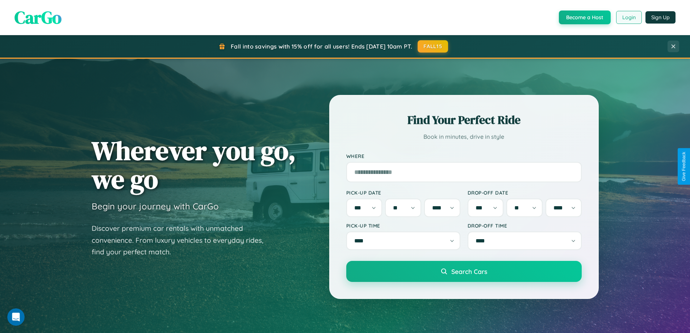  I want to click on button: Become a Host, so click(585, 17).